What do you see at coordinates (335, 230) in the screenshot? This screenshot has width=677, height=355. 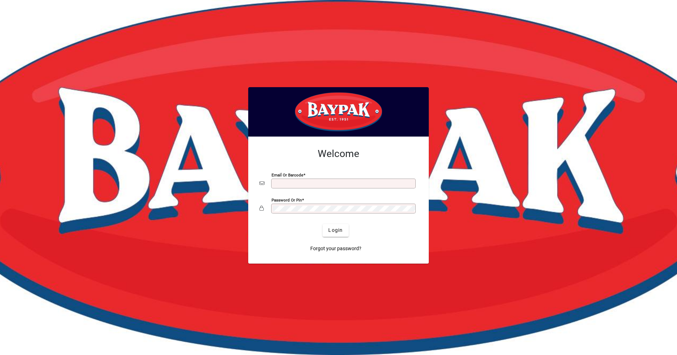 I see `button: Login` at bounding box center [335, 230].